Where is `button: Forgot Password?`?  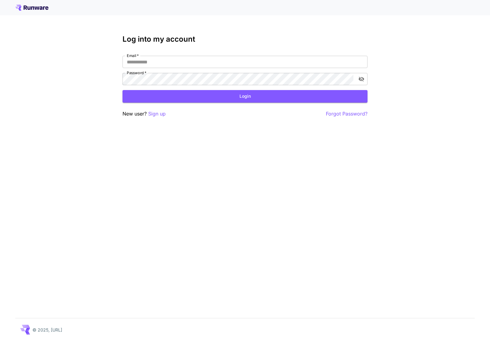 button: Forgot Password? is located at coordinates (347, 114).